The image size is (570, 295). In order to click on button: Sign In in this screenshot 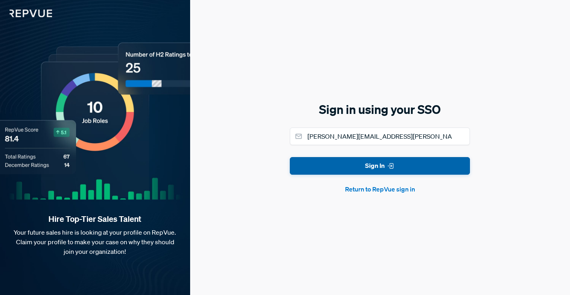, I will do `click(380, 166)`.